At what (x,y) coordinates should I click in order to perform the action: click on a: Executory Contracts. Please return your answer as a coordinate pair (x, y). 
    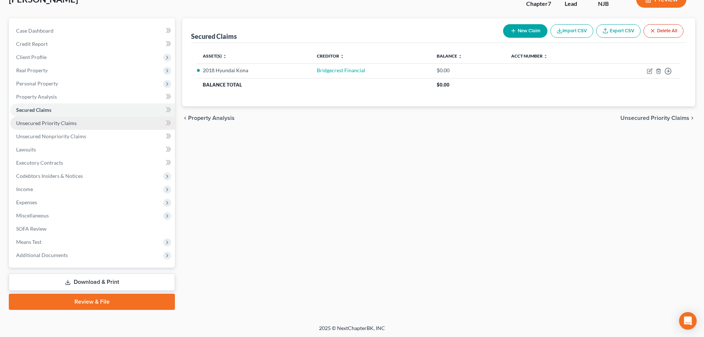
    Looking at the image, I should click on (92, 163).